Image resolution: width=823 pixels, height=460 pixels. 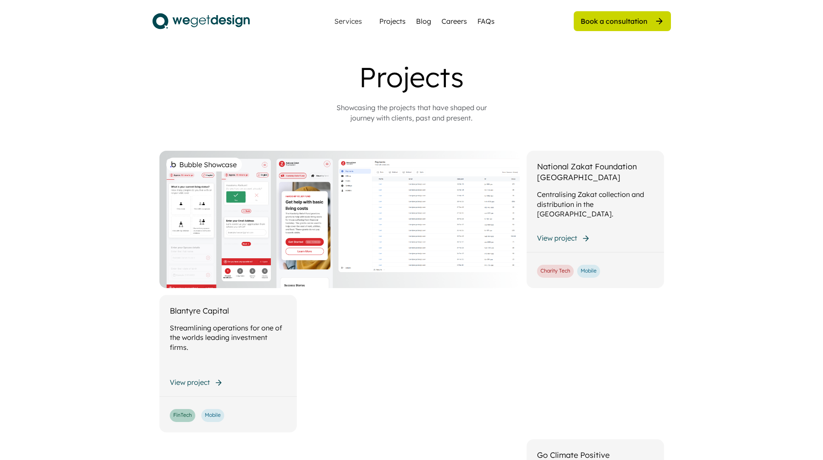 What do you see at coordinates (423, 21) in the screenshot?
I see `a: Blog` at bounding box center [423, 21].